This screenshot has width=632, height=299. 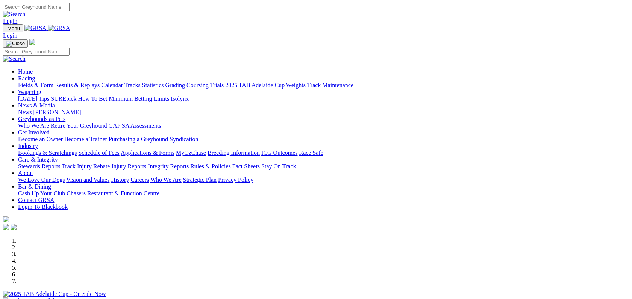 I want to click on a: Statistics, so click(x=153, y=85).